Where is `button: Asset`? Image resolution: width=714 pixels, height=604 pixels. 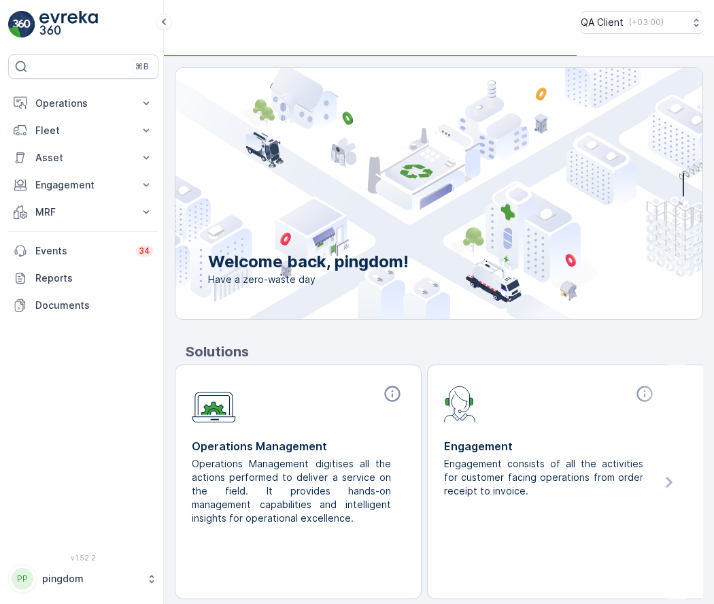
button: Asset is located at coordinates (83, 158).